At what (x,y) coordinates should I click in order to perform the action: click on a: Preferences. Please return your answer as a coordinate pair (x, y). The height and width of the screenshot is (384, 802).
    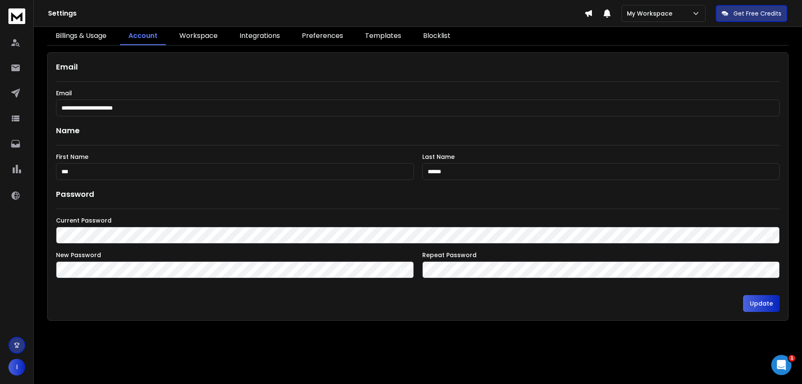
    Looking at the image, I should click on (323, 36).